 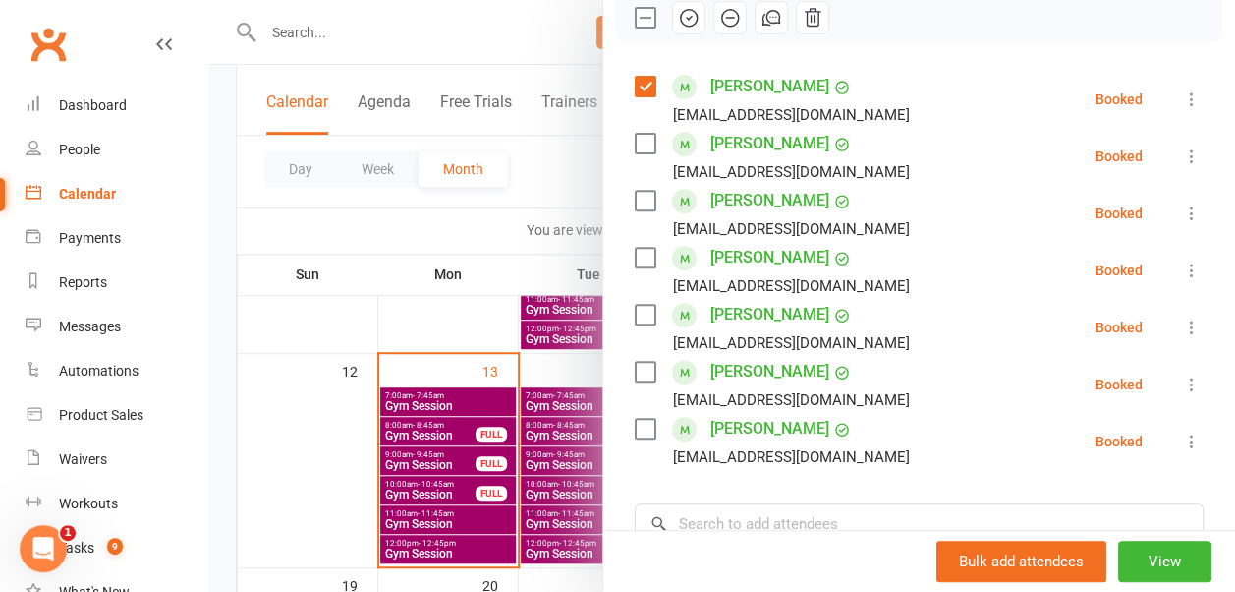 I want to click on a: Product Sales, so click(x=116, y=415).